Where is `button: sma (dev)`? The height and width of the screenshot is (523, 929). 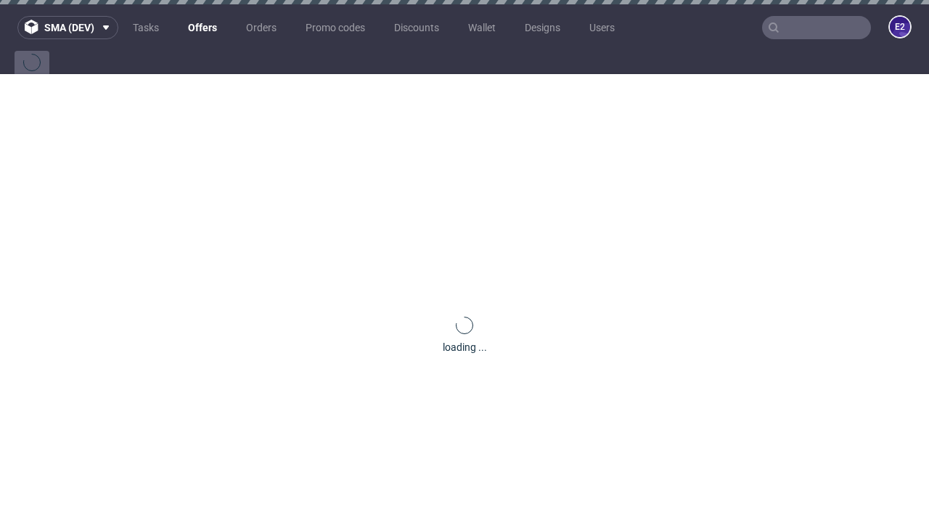
button: sma (dev) is located at coordinates (67, 28).